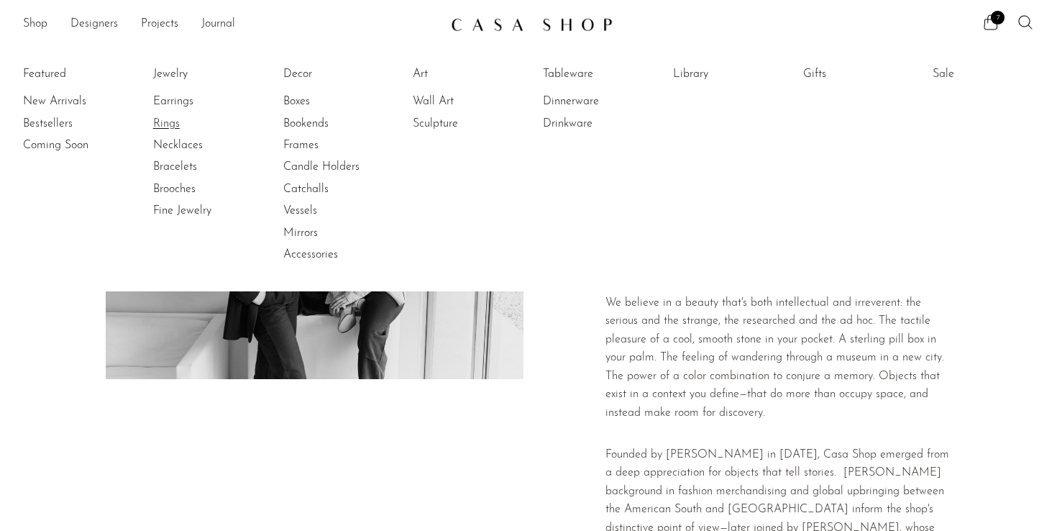 Image resolution: width=1057 pixels, height=531 pixels. Describe the element at coordinates (77, 101) in the screenshot. I see `a: New Arrivals` at that location.